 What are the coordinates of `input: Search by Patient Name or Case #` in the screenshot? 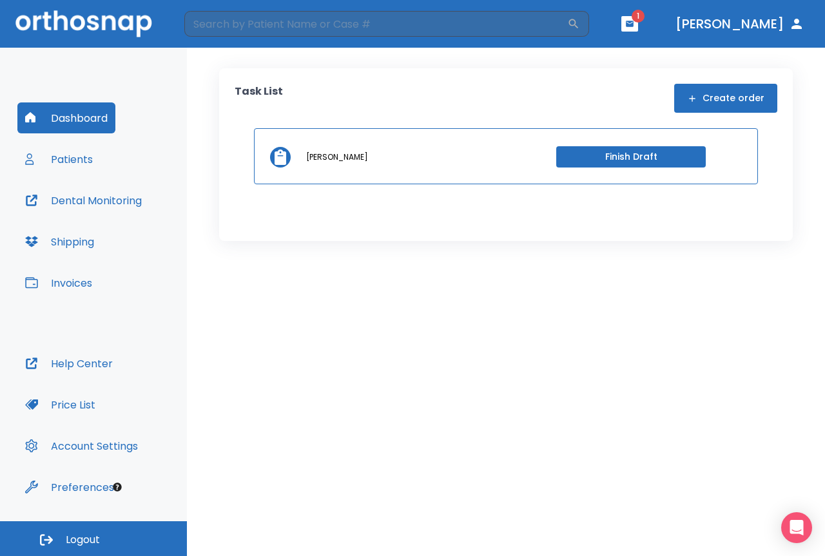 It's located at (376, 24).